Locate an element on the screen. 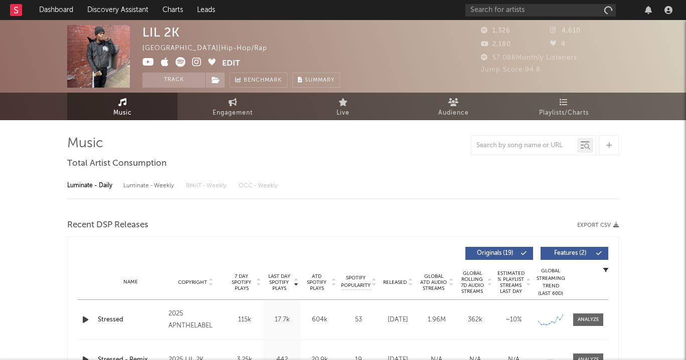 This screenshot has height=360, width=686. a: Benchmark is located at coordinates (258, 80).